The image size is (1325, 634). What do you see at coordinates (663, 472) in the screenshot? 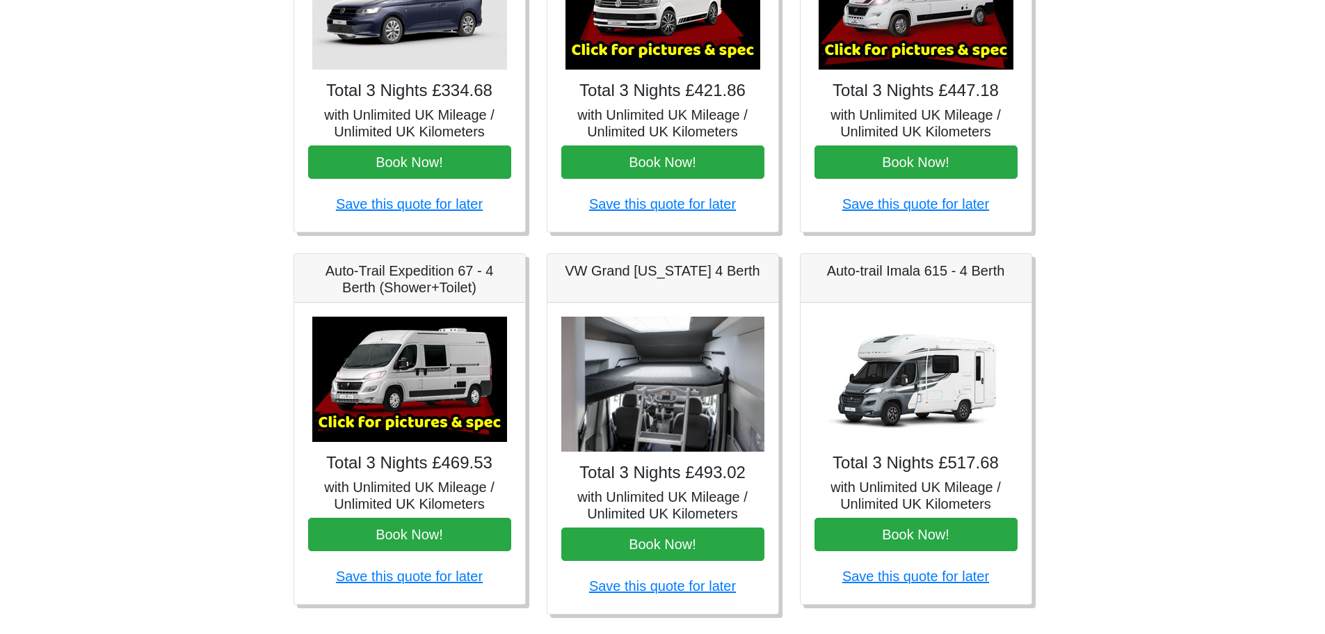
I see `h4: Total 3 Nights £493.02` at bounding box center [663, 472].